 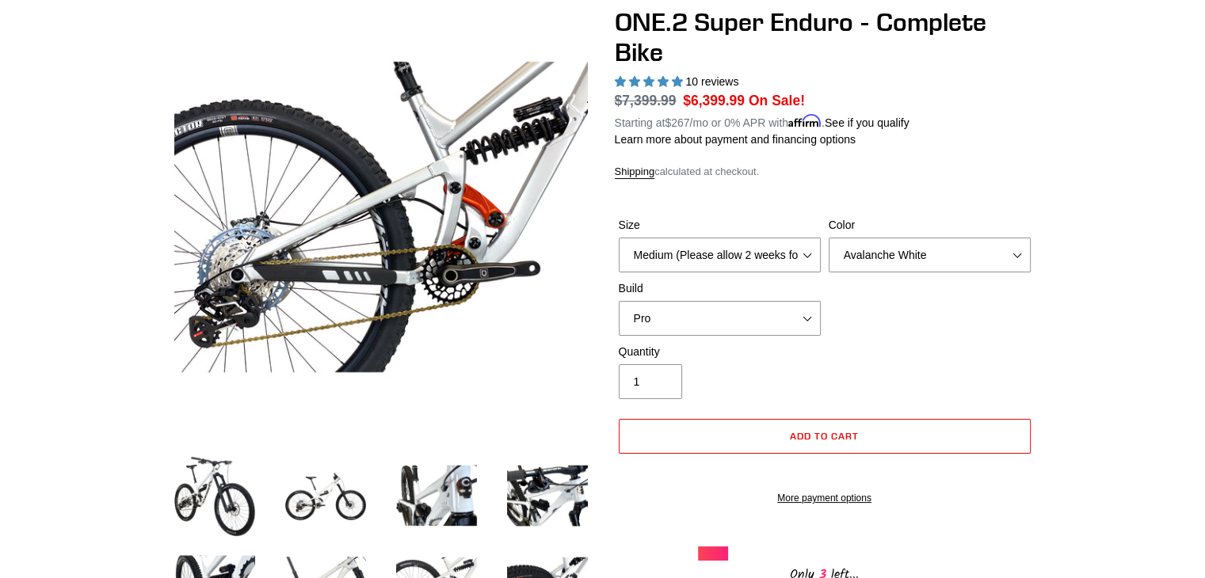 I want to click on span: $6,399.99, so click(x=714, y=101).